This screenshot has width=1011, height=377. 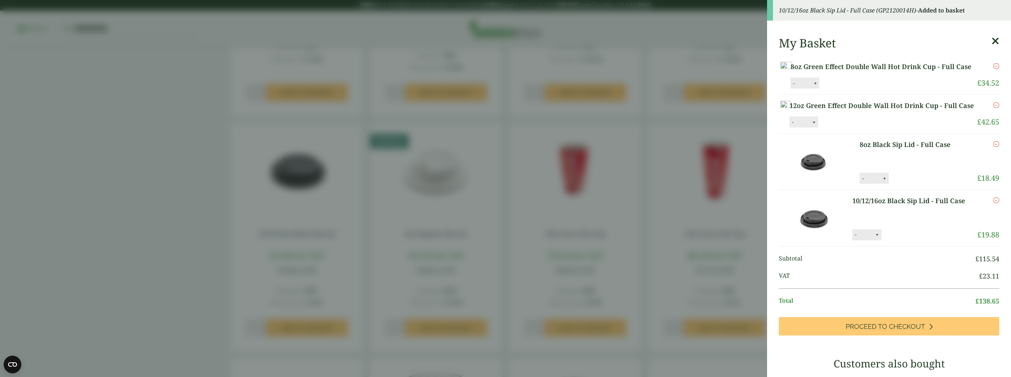 What do you see at coordinates (911, 201) in the screenshot?
I see `a: 10/12/16oz Black Sip Lid - Full Case` at bounding box center [911, 201].